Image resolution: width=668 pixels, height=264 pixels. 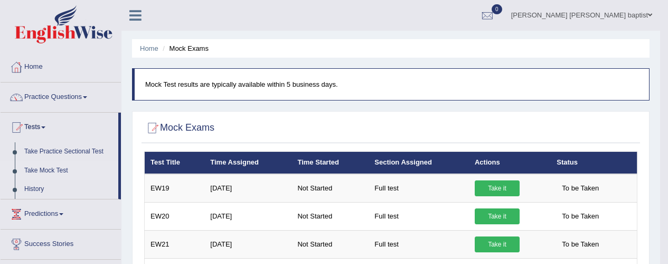 I want to click on a: Take Mock Test, so click(x=69, y=171).